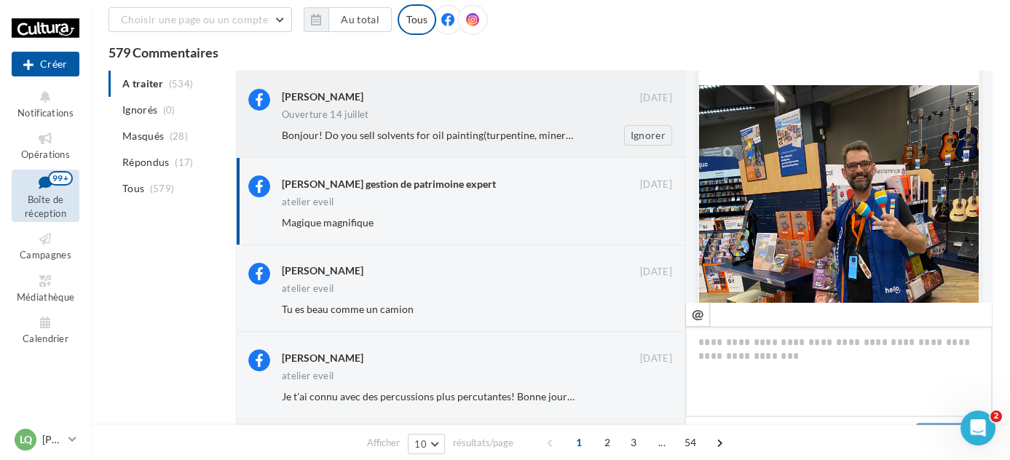 The width and height of the screenshot is (1010, 460). Describe the element at coordinates (45, 113) in the screenshot. I see `span: Notifications` at that location.